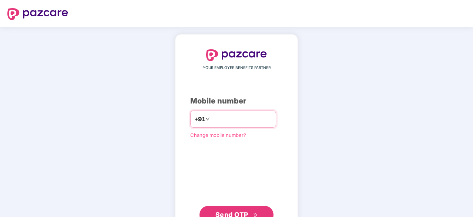 This screenshot has width=473, height=217. What do you see at coordinates (218, 135) in the screenshot?
I see `span: Change mobile number?` at bounding box center [218, 135].